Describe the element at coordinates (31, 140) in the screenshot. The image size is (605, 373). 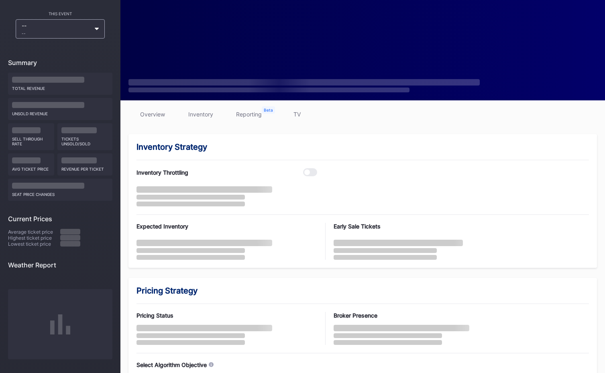
I see `div: Sell Through Rate` at that location.